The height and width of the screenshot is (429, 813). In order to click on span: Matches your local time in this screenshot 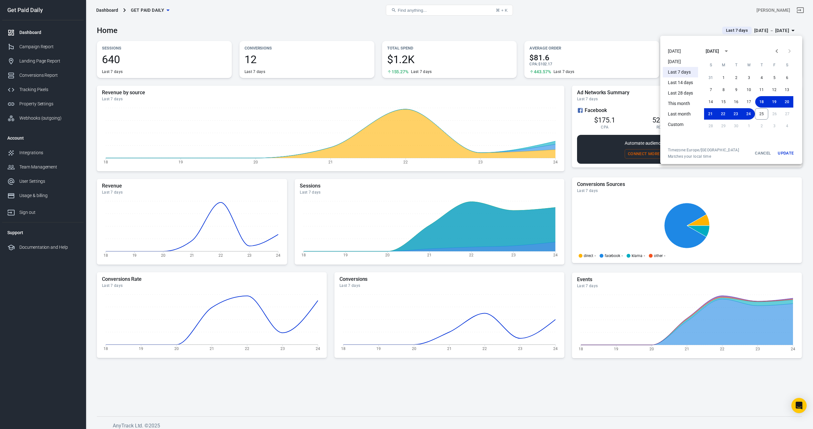, I will do `click(704, 157)`.